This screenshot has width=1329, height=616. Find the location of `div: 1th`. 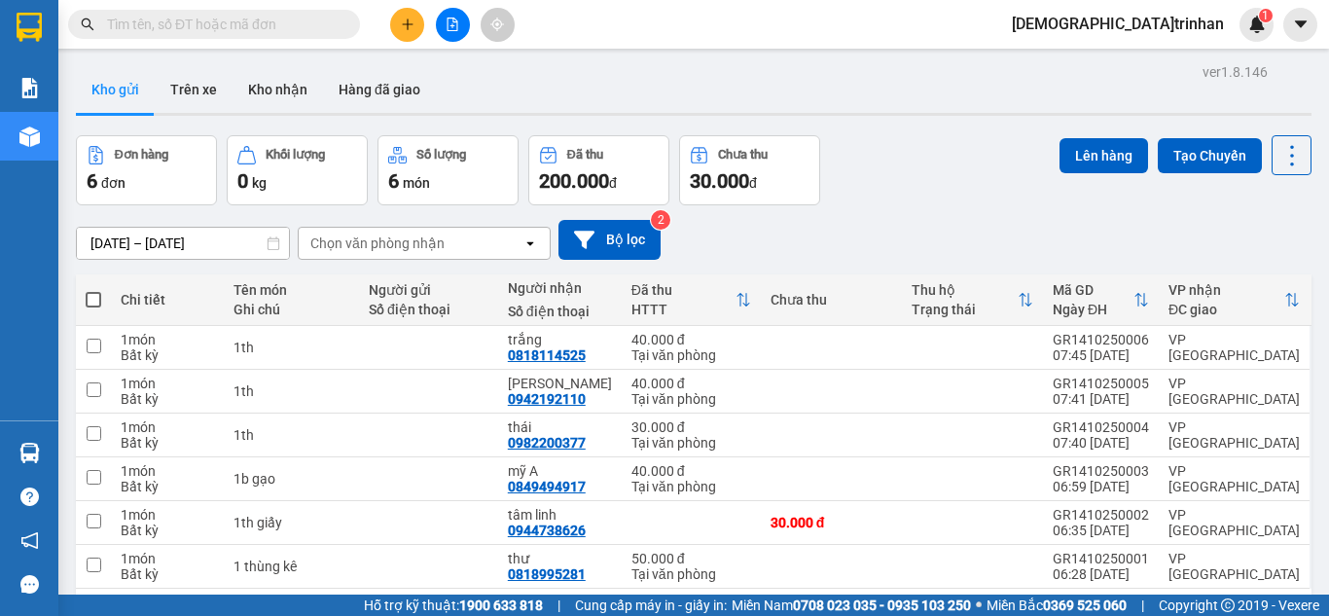

div: 1th is located at coordinates (291, 435).